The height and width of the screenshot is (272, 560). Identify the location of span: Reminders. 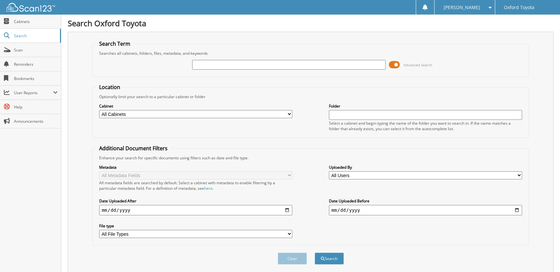
(36, 64).